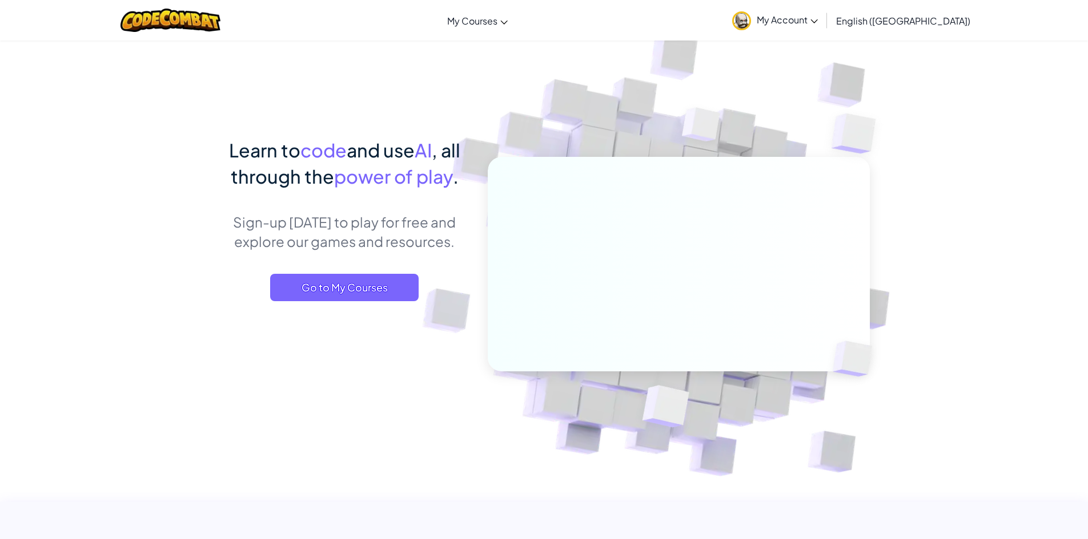 This screenshot has height=539, width=1088. I want to click on span: Go to My Courses, so click(344, 288).